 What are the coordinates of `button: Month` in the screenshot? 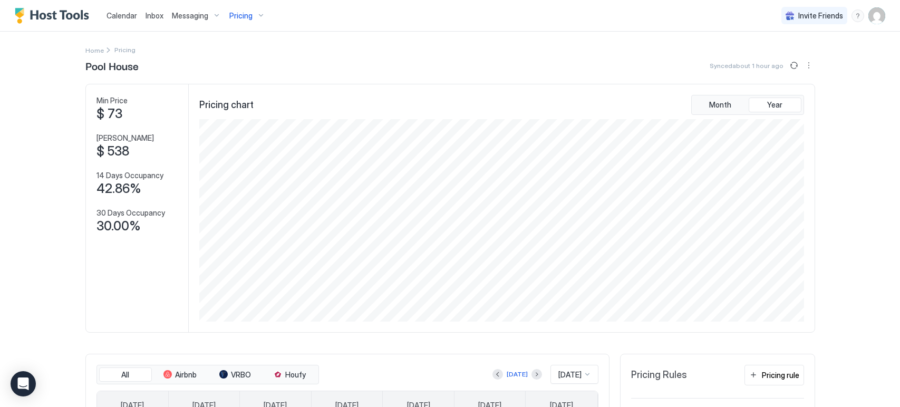 It's located at (720, 105).